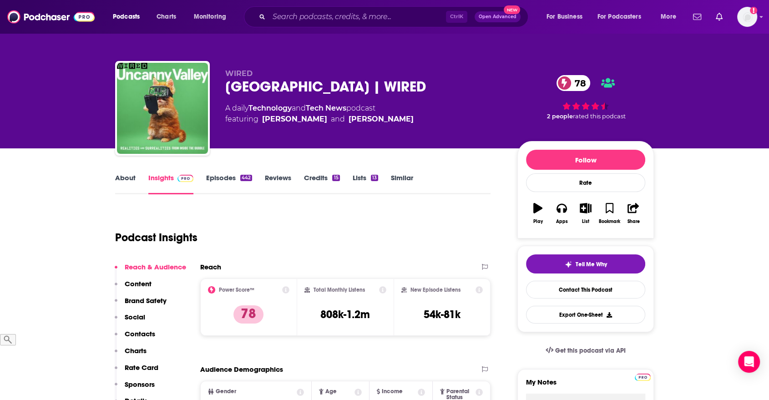  I want to click on a: Get this podcast via API, so click(586, 350).